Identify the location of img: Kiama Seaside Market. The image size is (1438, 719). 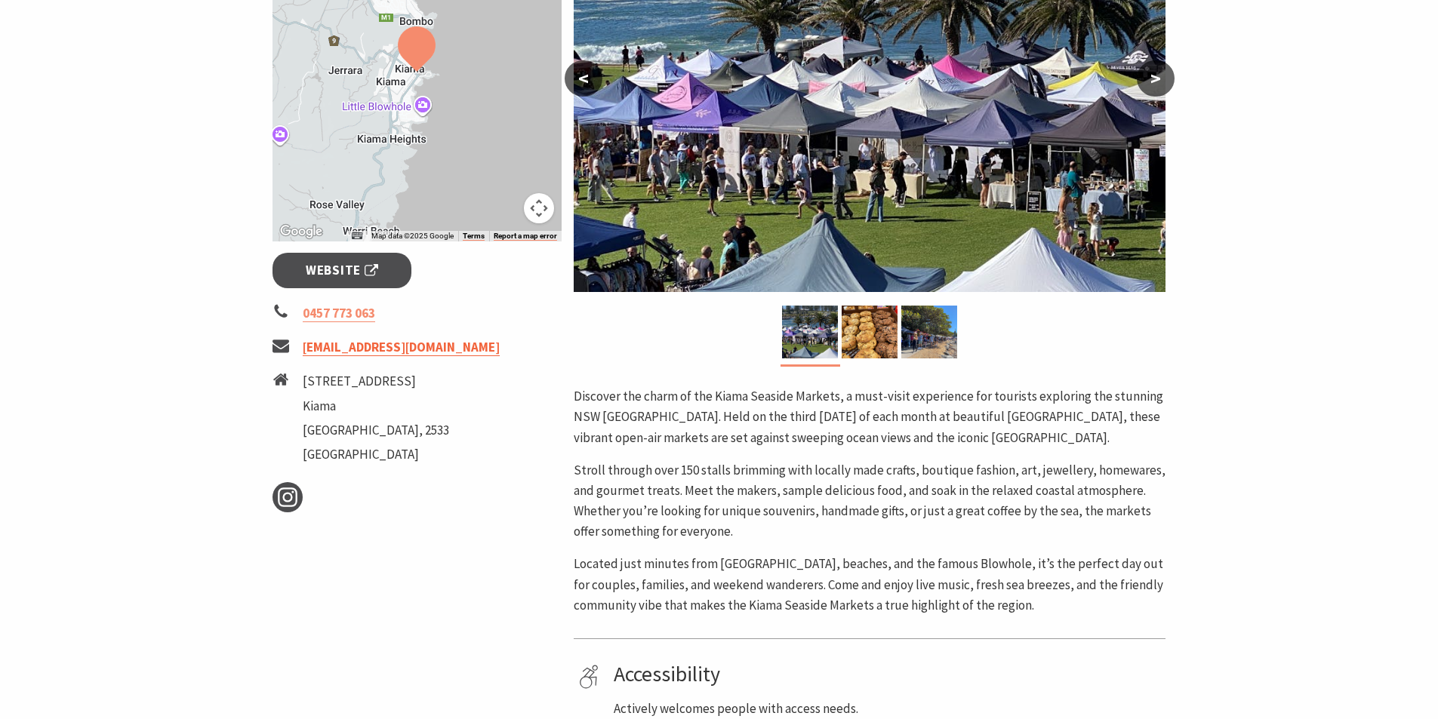
(810, 332).